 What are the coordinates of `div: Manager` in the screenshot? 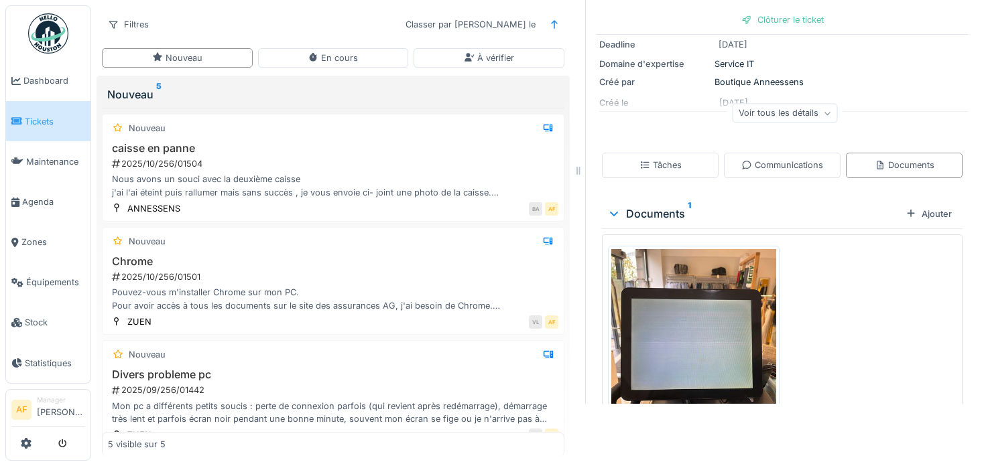 It's located at (61, 400).